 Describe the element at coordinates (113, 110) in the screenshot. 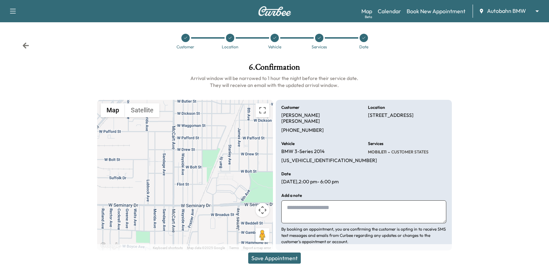

I see `button: Show street map` at that location.